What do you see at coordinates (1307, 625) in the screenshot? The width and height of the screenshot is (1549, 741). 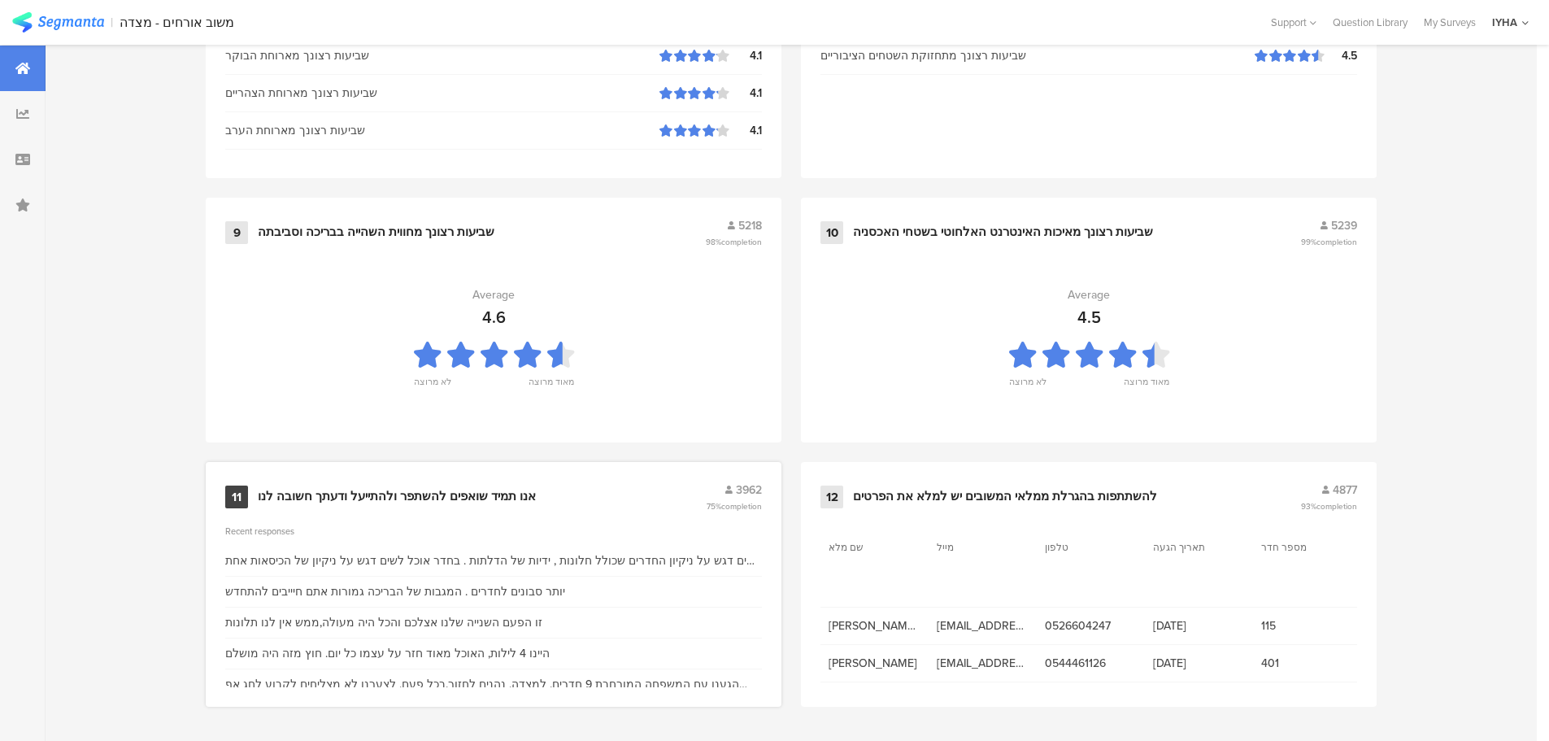 I see `span: 115` at bounding box center [1307, 625].